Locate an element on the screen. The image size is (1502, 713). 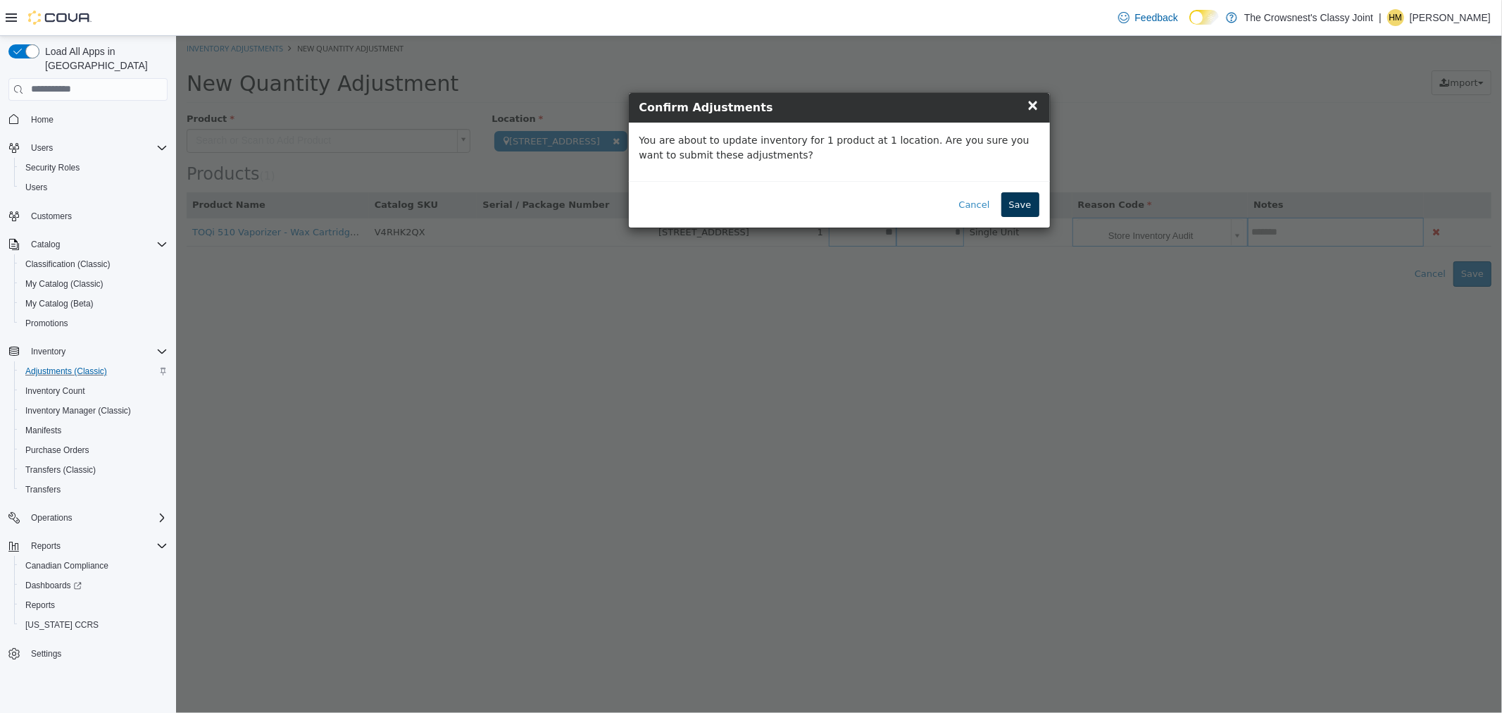
p: The Crowsnest's Classy Joint is located at coordinates (1308, 18).